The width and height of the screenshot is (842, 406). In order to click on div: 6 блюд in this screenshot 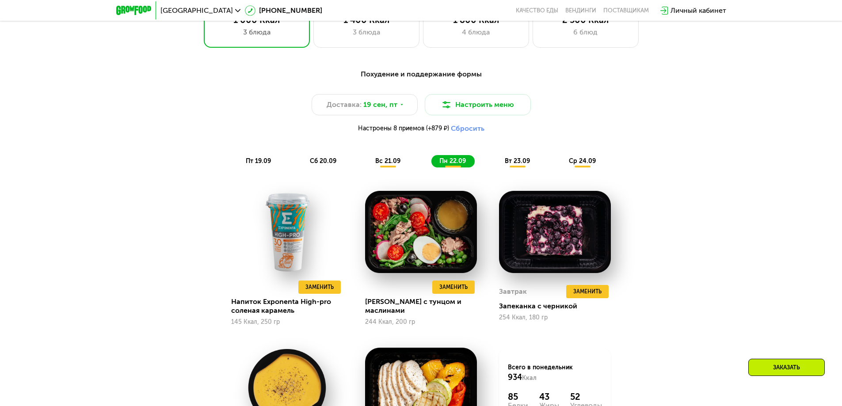, I will do `click(585, 32)`.